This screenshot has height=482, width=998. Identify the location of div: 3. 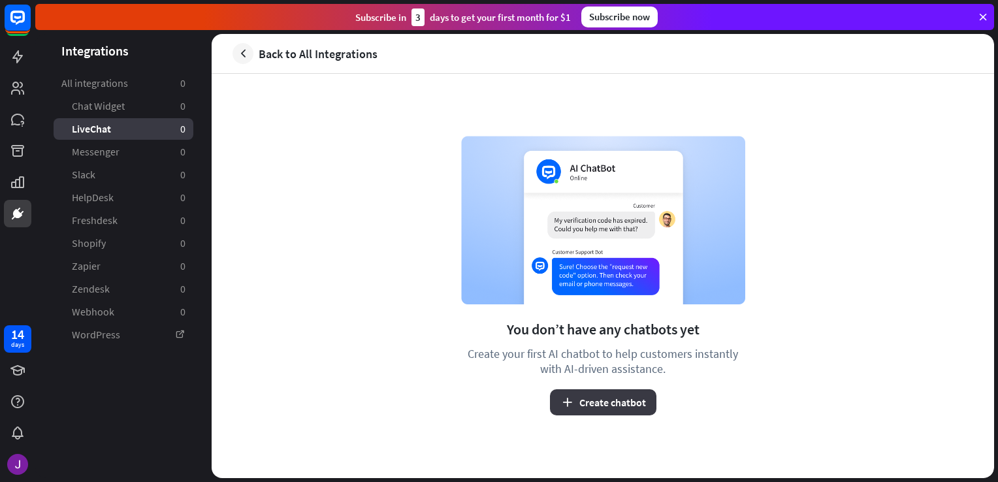
(418, 17).